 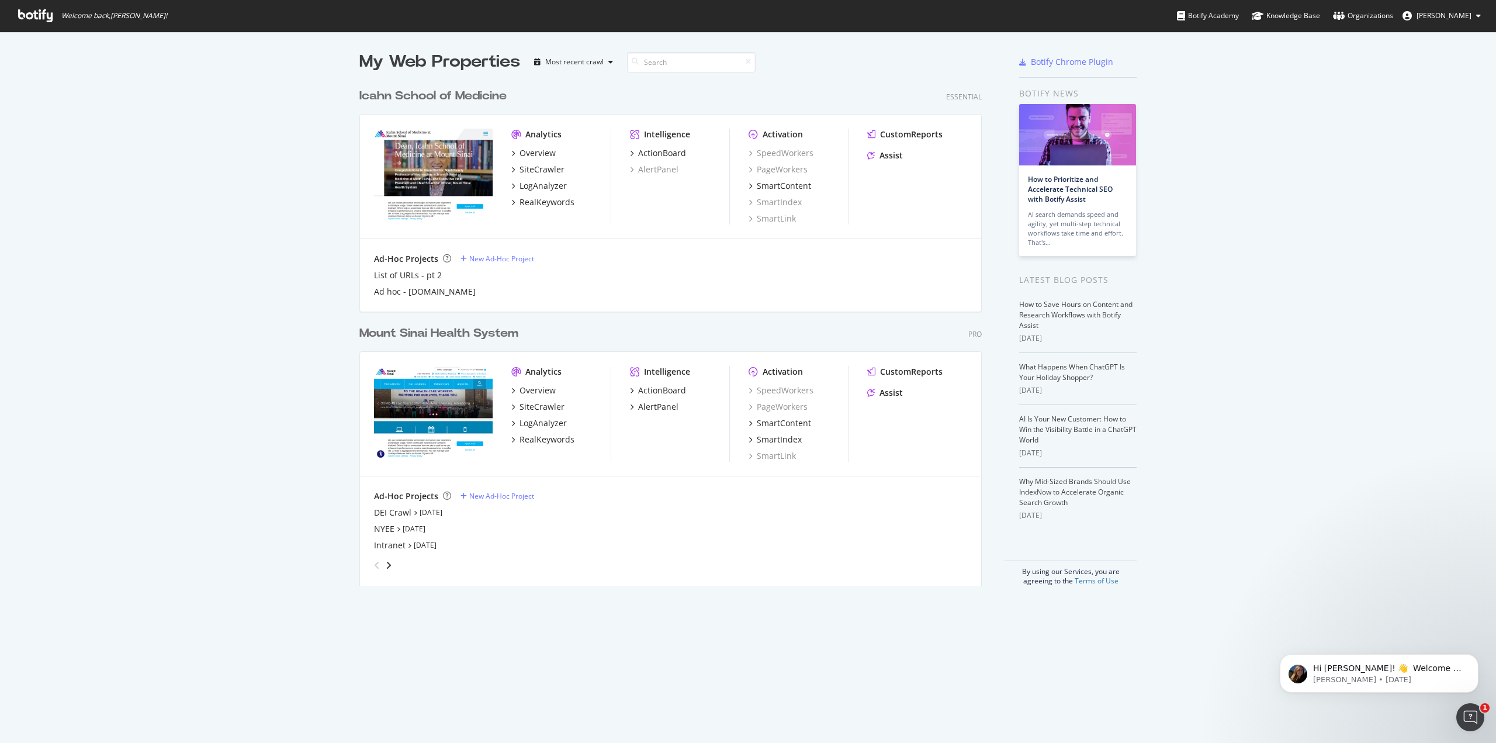 I want to click on input: Search, so click(x=691, y=62).